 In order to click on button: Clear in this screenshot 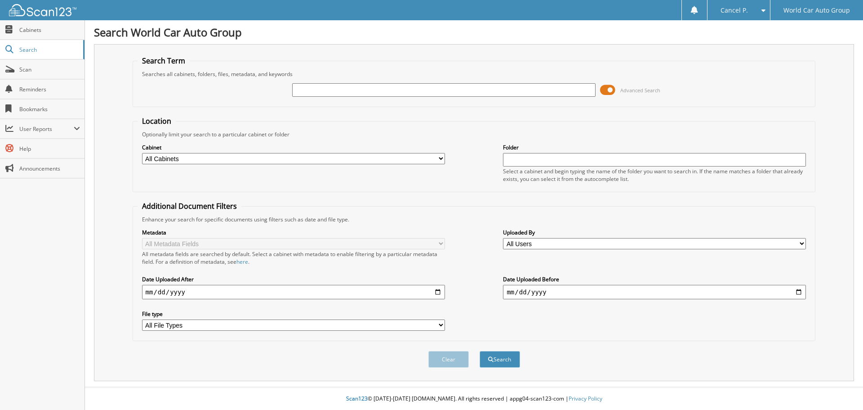, I will do `click(449, 359)`.